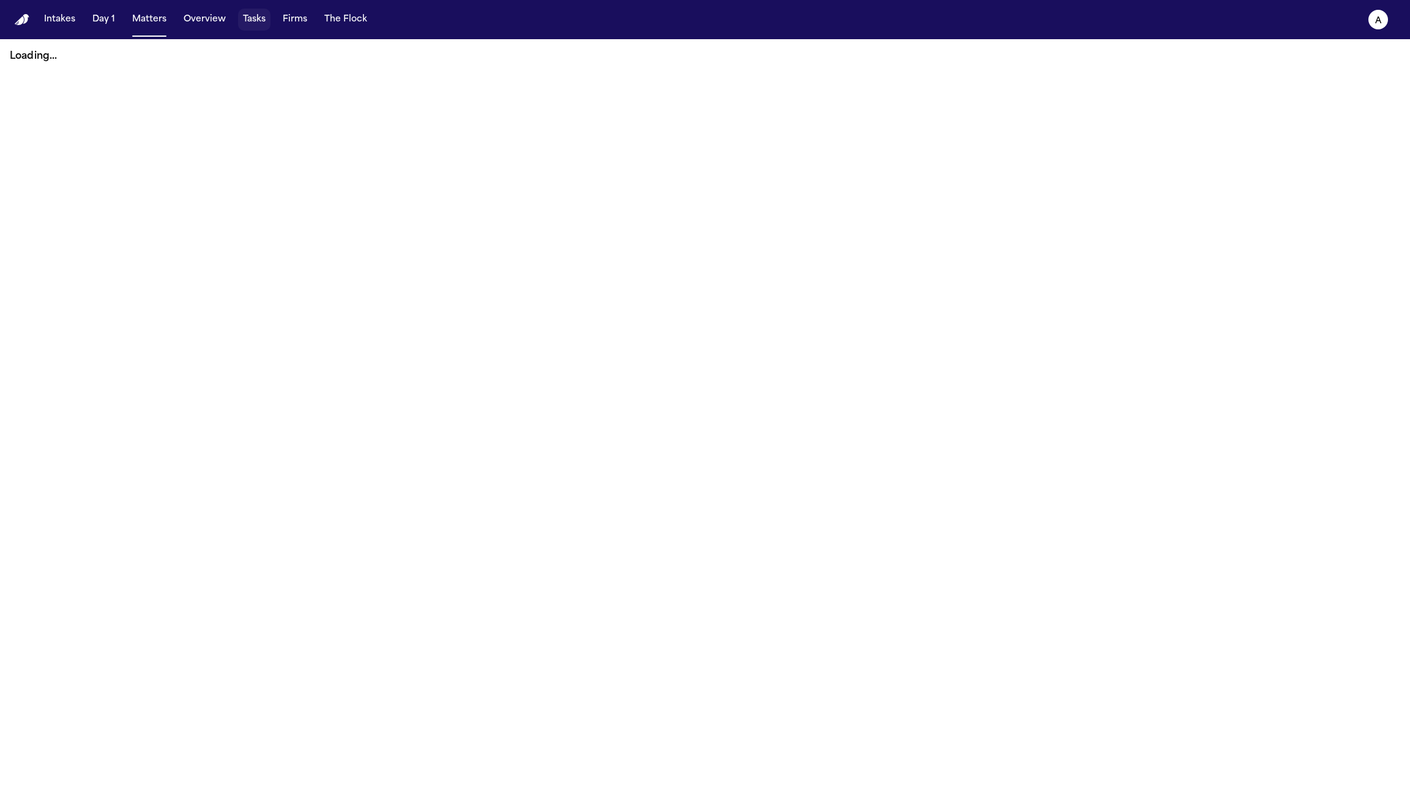 The image size is (1410, 810). What do you see at coordinates (295, 20) in the screenshot?
I see `button: Firms` at bounding box center [295, 20].